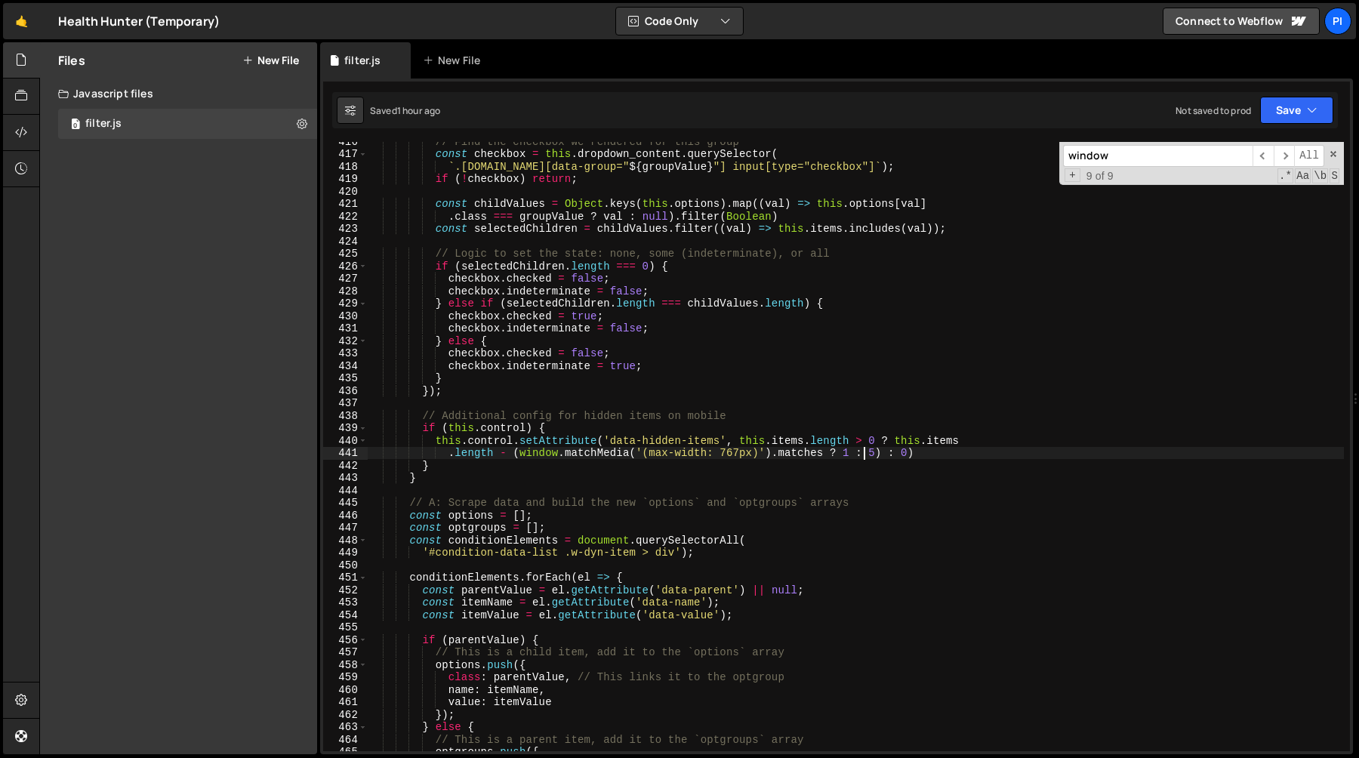  What do you see at coordinates (405, 110) in the screenshot?
I see `div: Saved` at bounding box center [405, 110].